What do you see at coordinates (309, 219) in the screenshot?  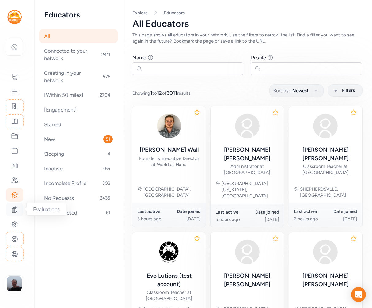 I see `div: 6 hours ago` at bounding box center [309, 219].